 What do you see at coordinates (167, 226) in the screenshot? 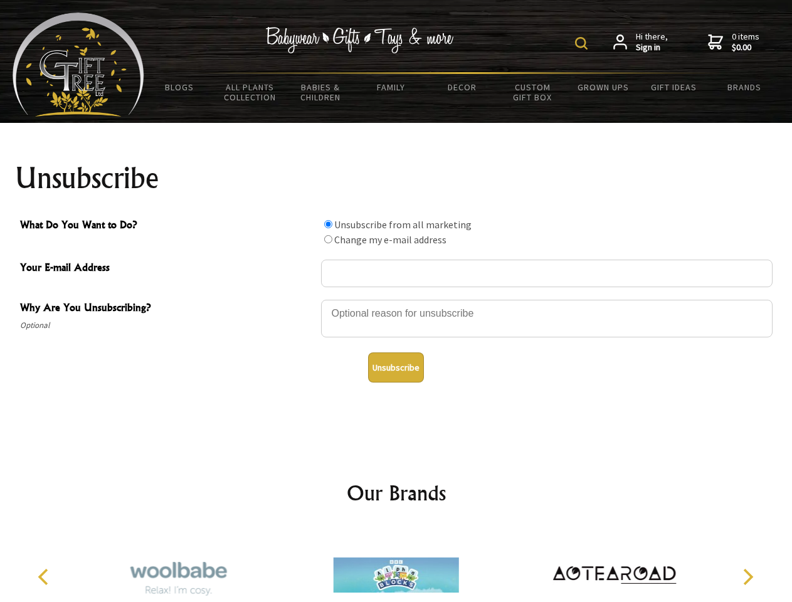
I see `span: What Do You Want to Do?` at bounding box center [167, 226].